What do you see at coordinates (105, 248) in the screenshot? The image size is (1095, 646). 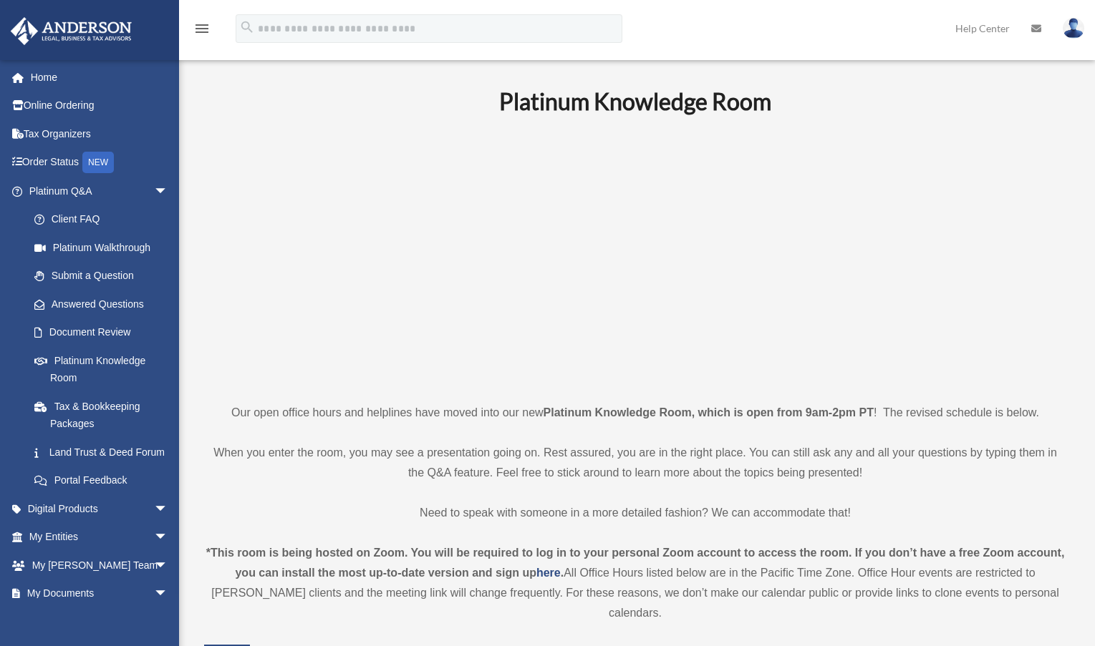 I see `a: Platinum Walkthrough` at bounding box center [105, 248].